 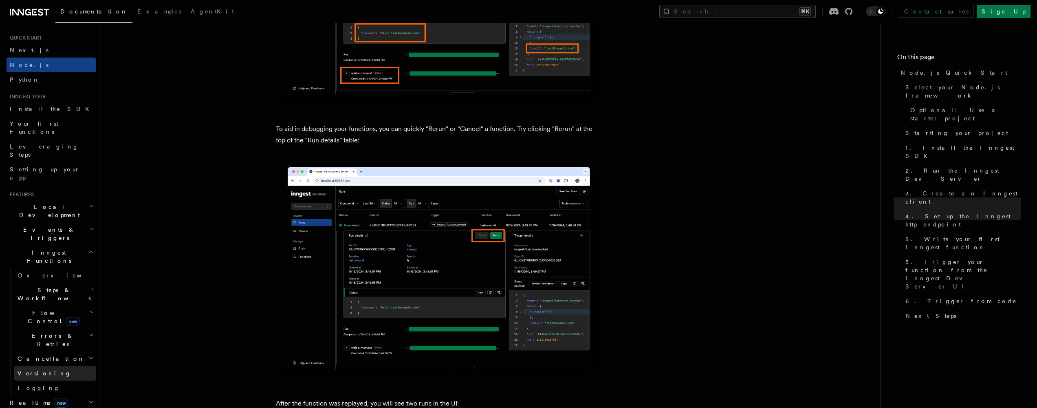 I want to click on a: Sign Up, so click(x=1004, y=11).